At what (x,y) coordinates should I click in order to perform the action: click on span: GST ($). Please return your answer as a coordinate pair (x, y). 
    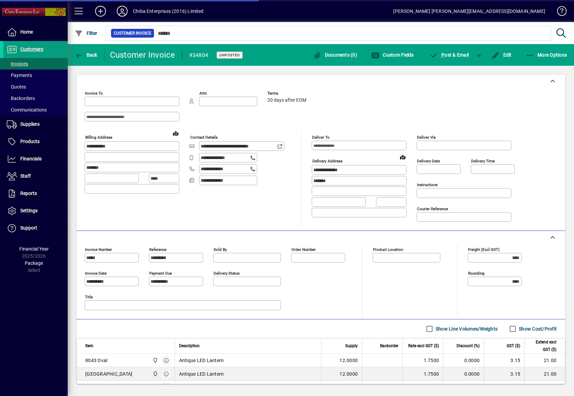
    Looking at the image, I should click on (514, 345).